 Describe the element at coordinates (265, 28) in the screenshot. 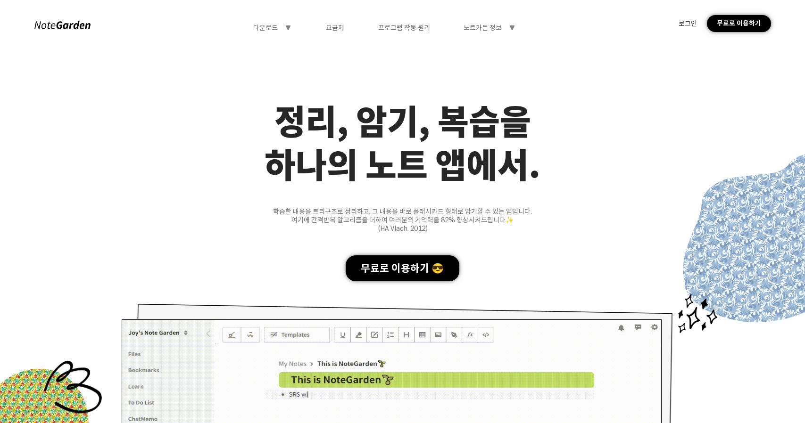

I see `div: 다운로드` at that location.